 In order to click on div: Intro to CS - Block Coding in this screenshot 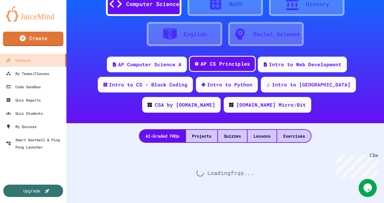, I will do `click(148, 85)`.